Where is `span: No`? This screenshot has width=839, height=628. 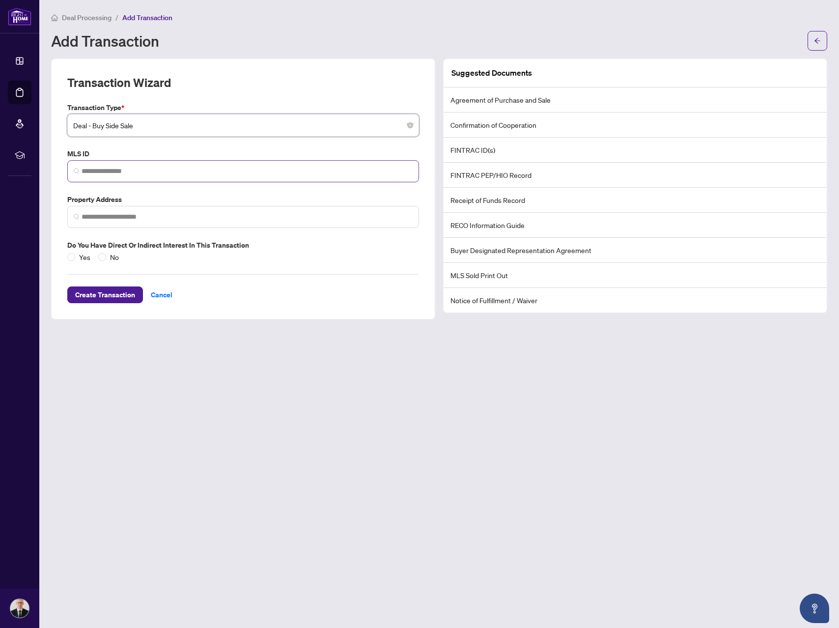 span: No is located at coordinates (114, 257).